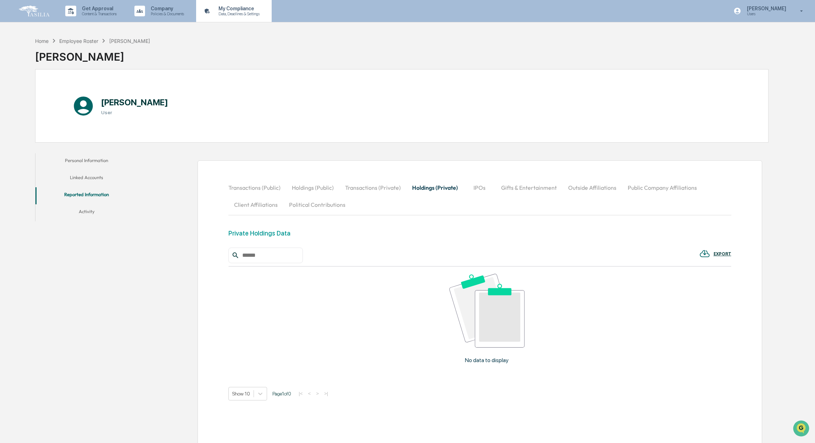  I want to click on button: Holdings (Public), so click(313, 188).